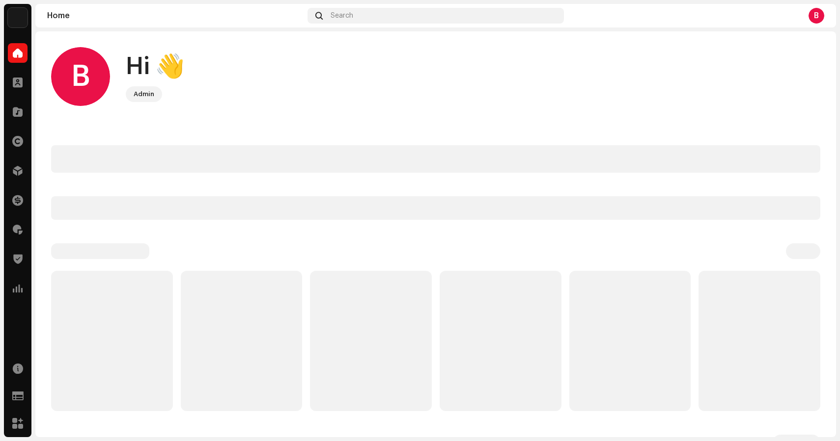 Image resolution: width=840 pixels, height=441 pixels. I want to click on span: Search, so click(342, 16).